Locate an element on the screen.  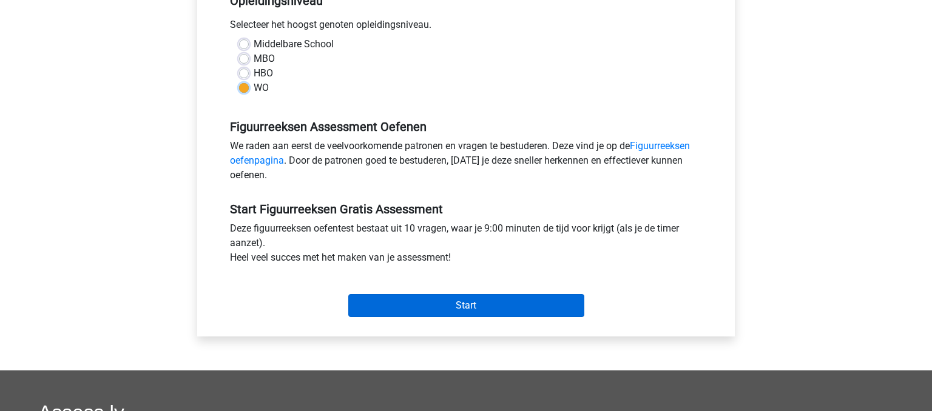
label: Middelbare School is located at coordinates (294, 44).